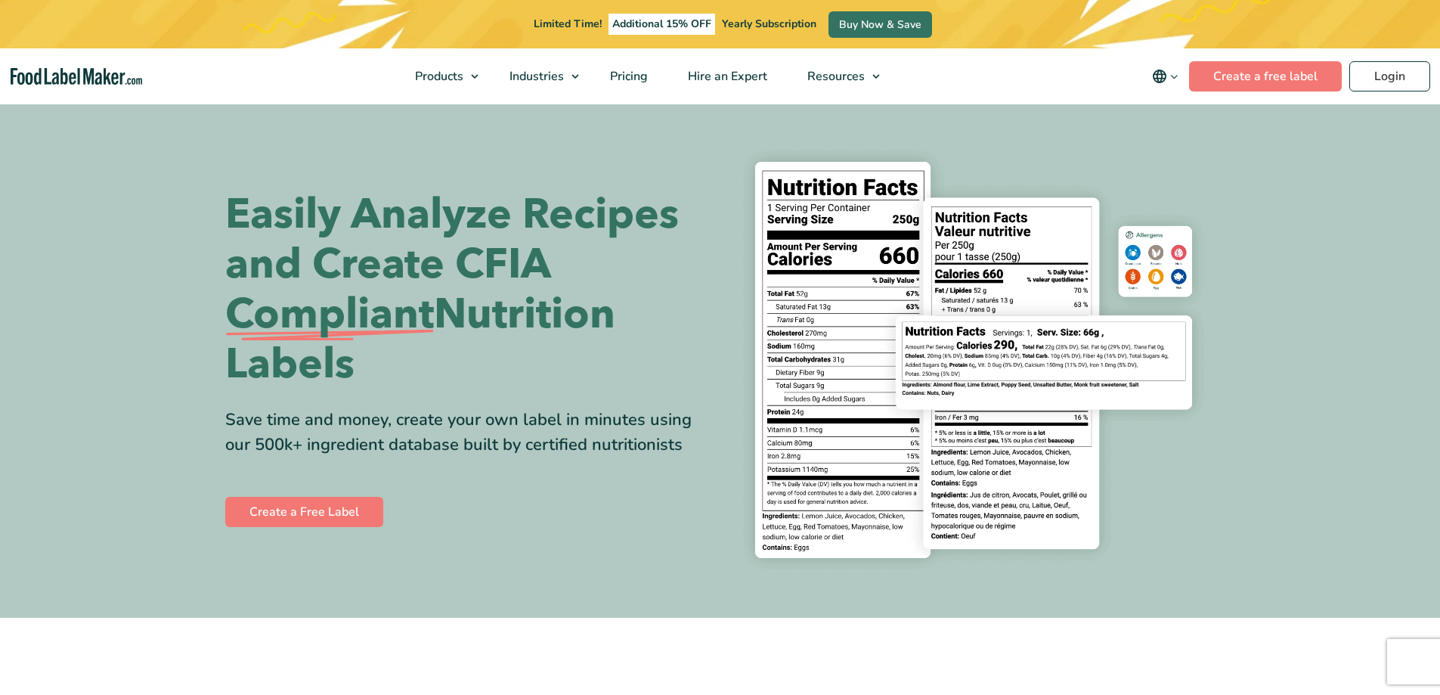 The width and height of the screenshot is (1440, 695). I want to click on span: Resources, so click(835, 76).